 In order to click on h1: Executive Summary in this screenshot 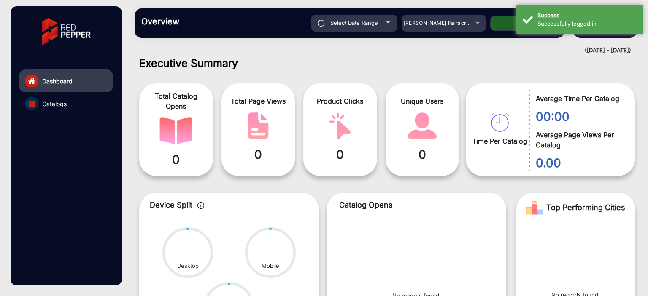, I will do `click(387, 63)`.